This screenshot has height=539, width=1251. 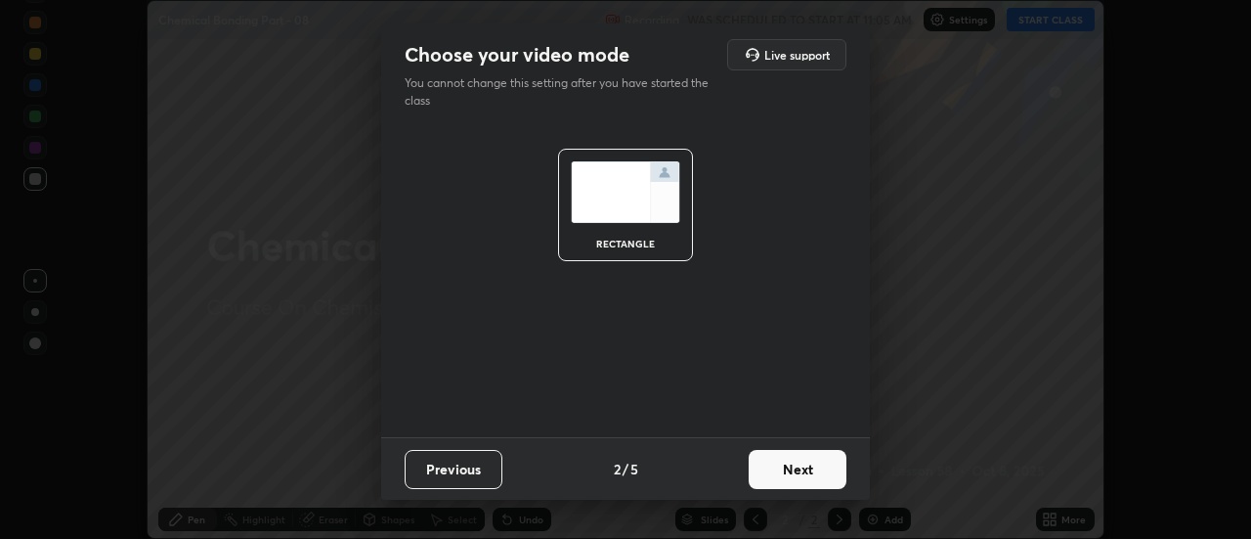 I want to click on button: Previous, so click(x=454, y=469).